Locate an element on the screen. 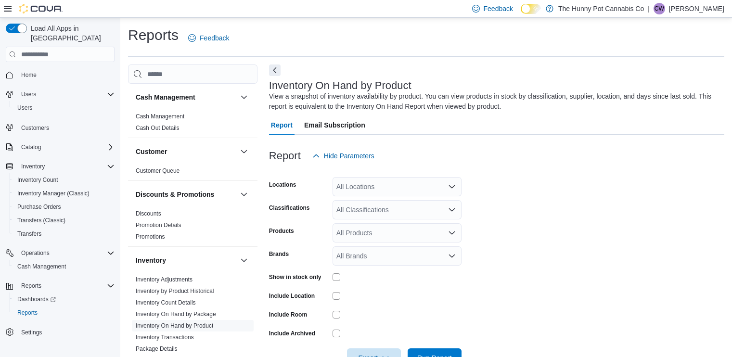 This screenshot has width=732, height=357. span: Inventory is located at coordinates (33, 167).